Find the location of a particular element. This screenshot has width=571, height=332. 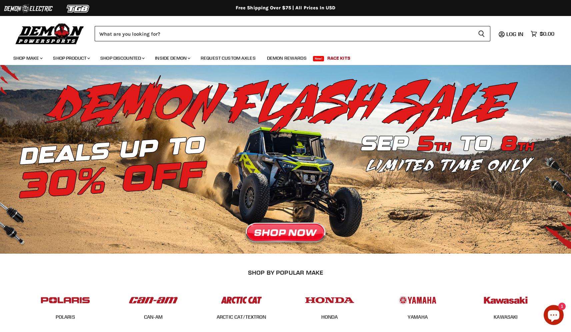

a: HONDA is located at coordinates (330, 317).